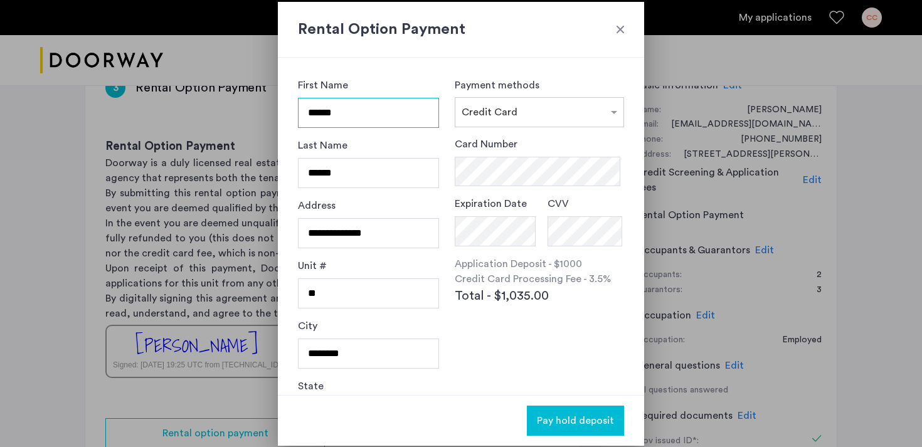 This screenshot has width=922, height=447. I want to click on h2: Rental Option Payment, so click(461, 29).